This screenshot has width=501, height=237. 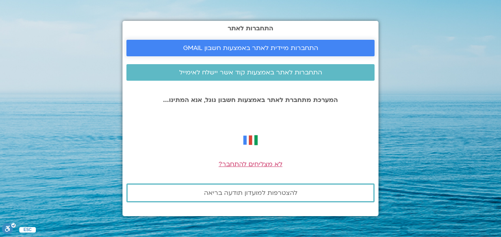 I want to click on a: לא מצליחים להתחבר?, so click(x=250, y=164).